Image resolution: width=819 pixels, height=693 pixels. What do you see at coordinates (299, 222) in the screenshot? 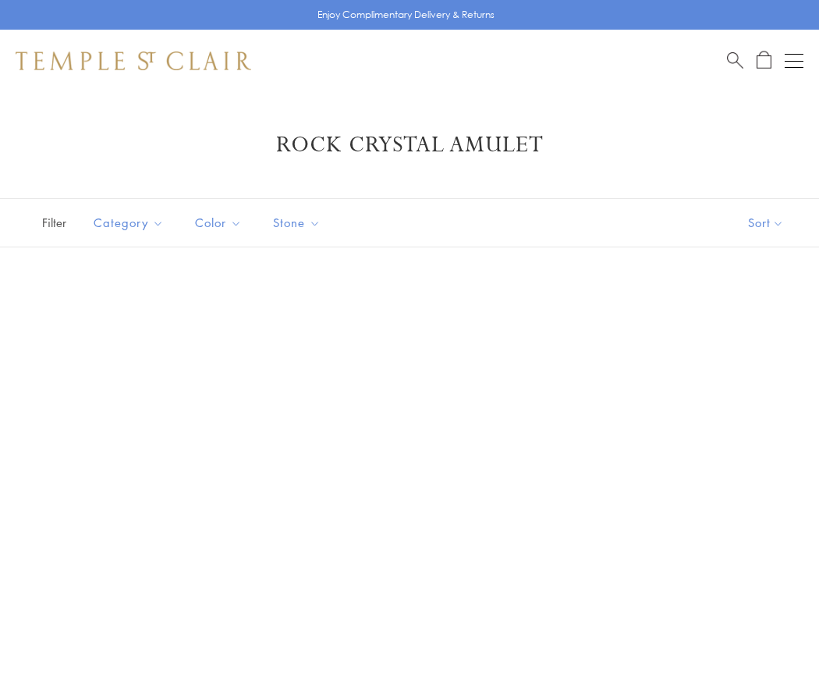
I see `span: Stone` at bounding box center [299, 222].